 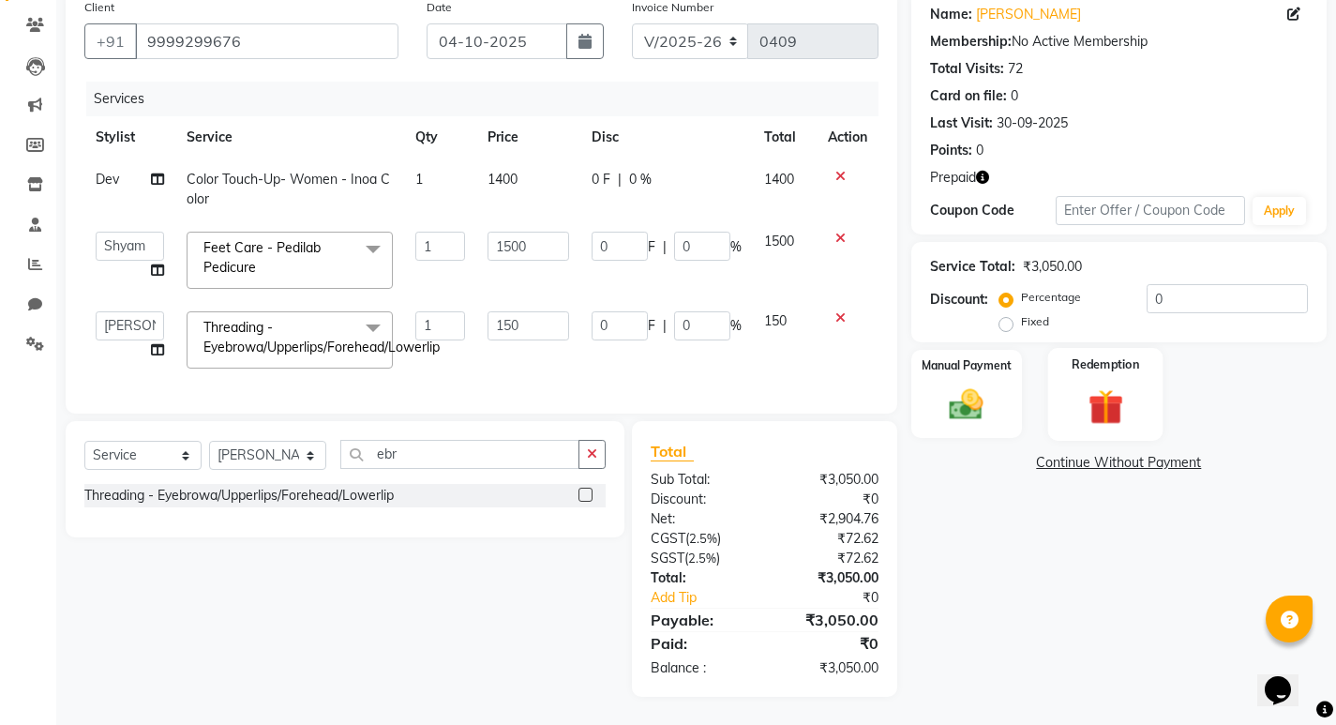 I want to click on div: 72, so click(x=1016, y=68).